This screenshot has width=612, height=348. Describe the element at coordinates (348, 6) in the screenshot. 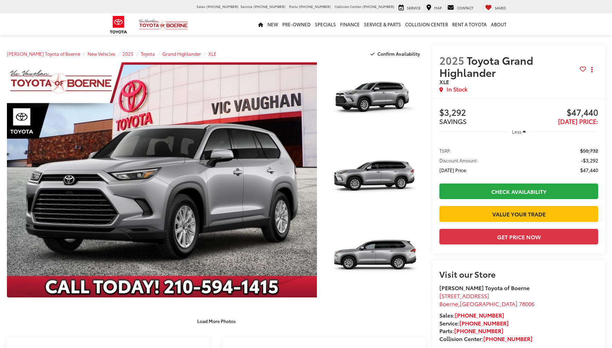

I see `span: Collision Center` at that location.